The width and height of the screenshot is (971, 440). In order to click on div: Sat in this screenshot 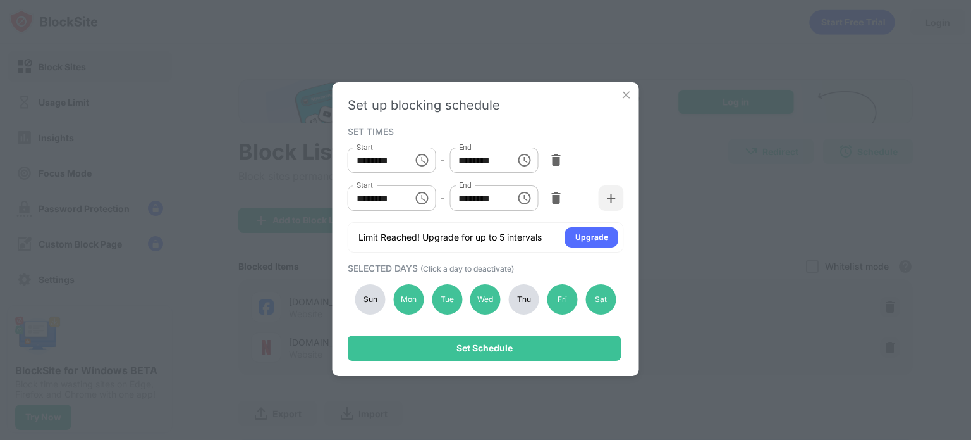, I will do `click(601, 299)`.